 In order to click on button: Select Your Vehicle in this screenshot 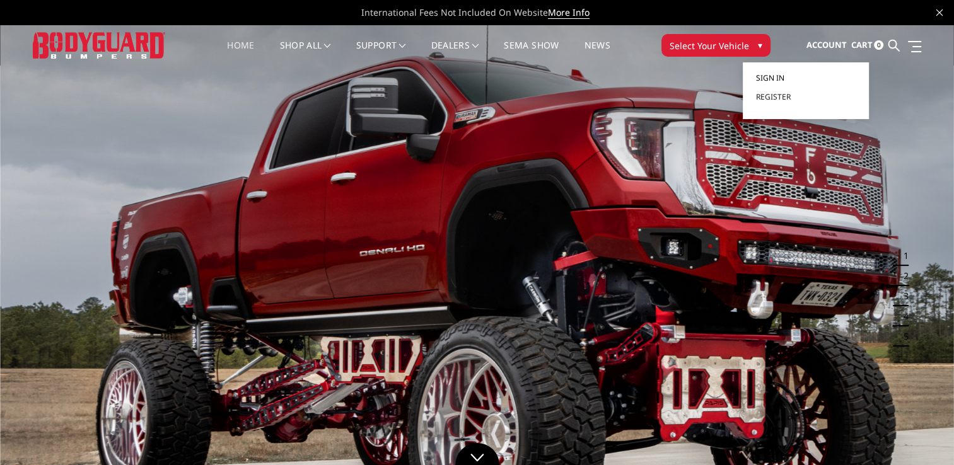, I will do `click(715, 45)`.